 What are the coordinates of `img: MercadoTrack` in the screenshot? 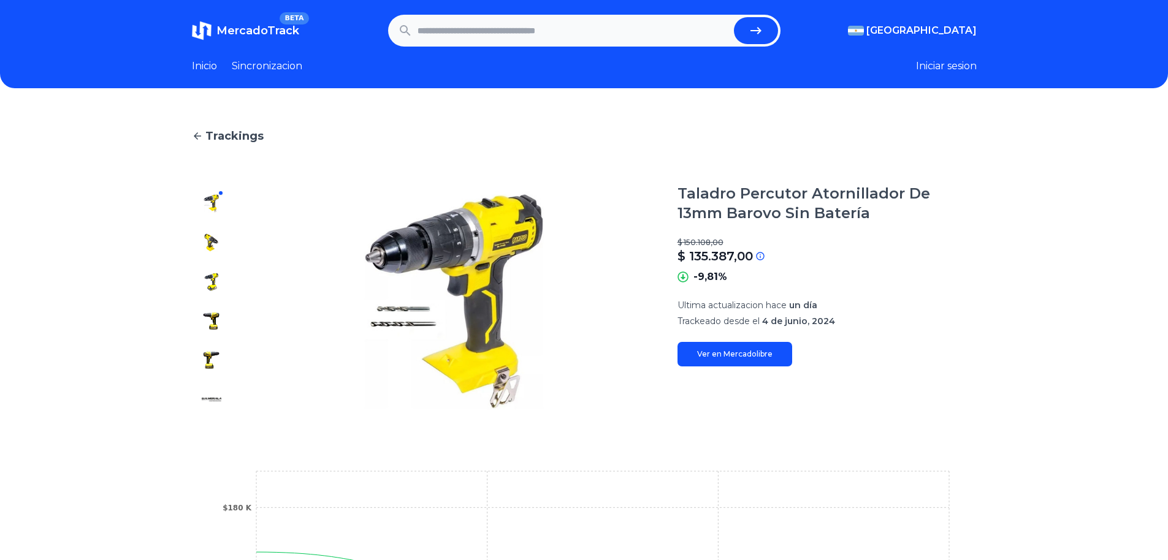 It's located at (202, 31).